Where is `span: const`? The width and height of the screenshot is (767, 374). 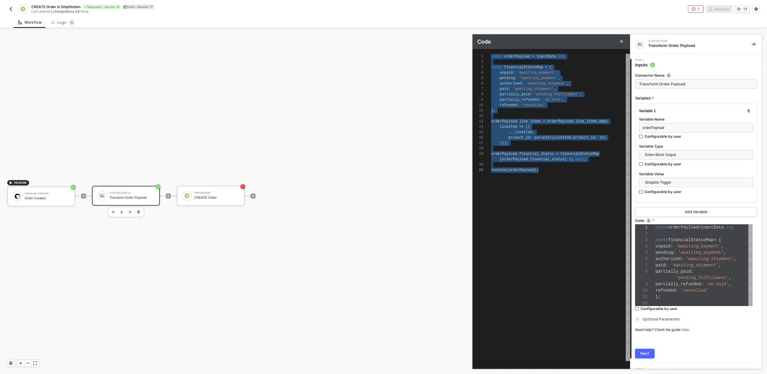 span: const is located at coordinates (497, 67).